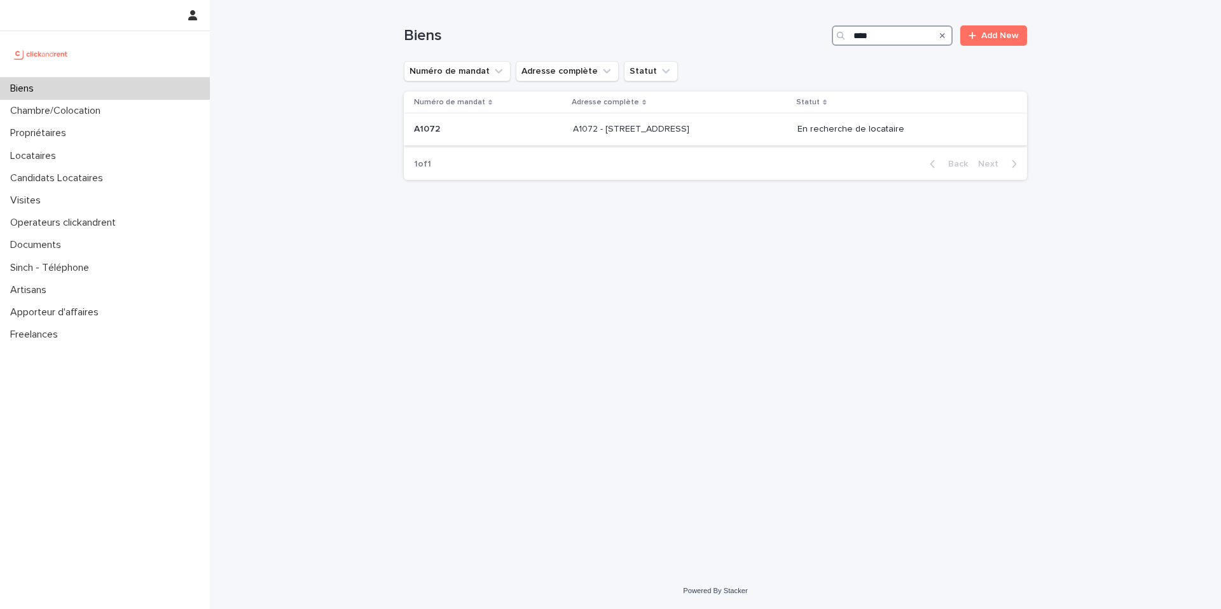 This screenshot has width=1221, height=609. Describe the element at coordinates (954, 164) in the screenshot. I see `span: Back` at that location.